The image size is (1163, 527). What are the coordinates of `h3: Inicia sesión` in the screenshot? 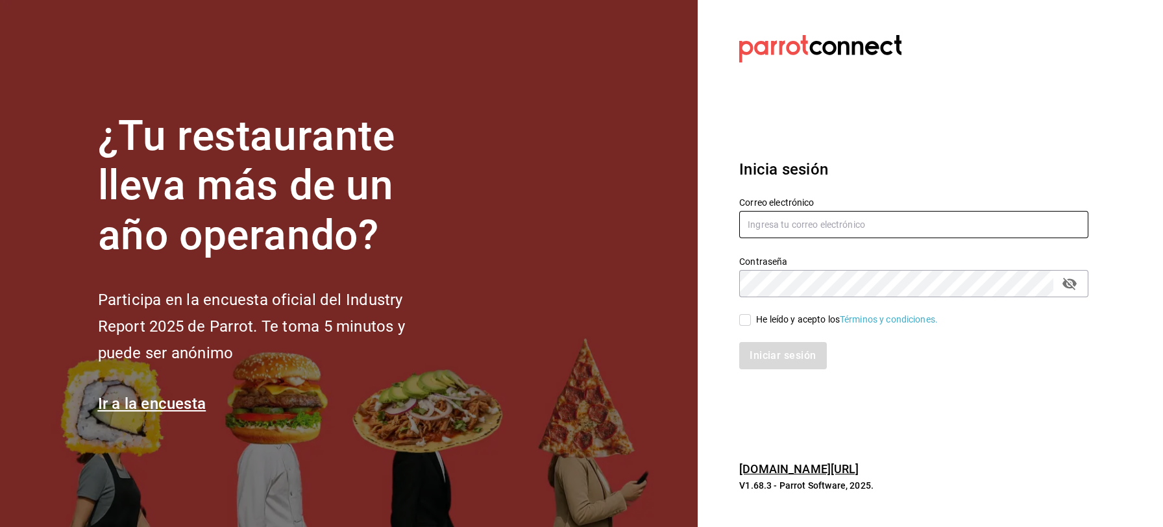 It's located at (914, 169).